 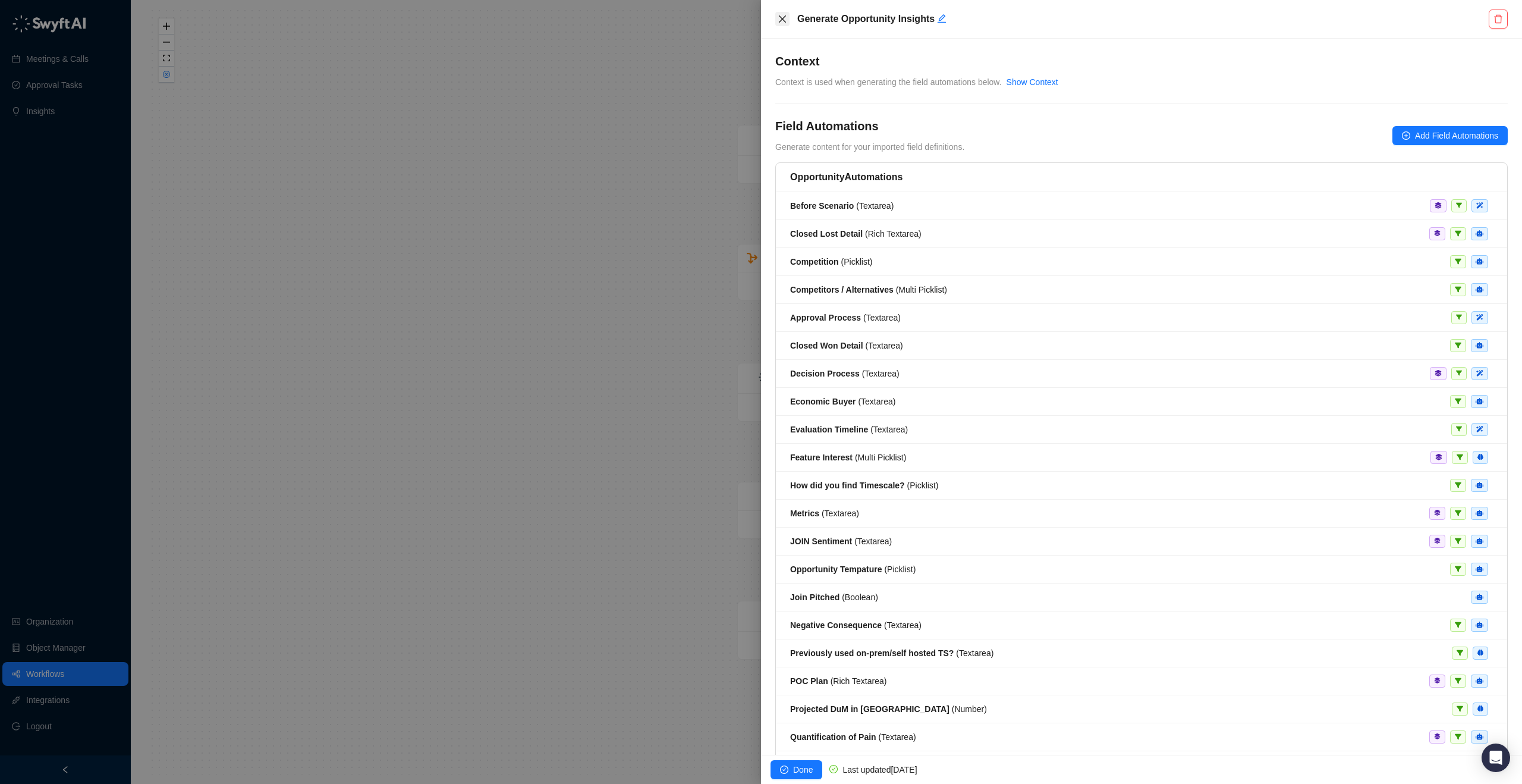 What do you see at coordinates (796, 769) in the screenshot?
I see `button: Done` at bounding box center [796, 769].